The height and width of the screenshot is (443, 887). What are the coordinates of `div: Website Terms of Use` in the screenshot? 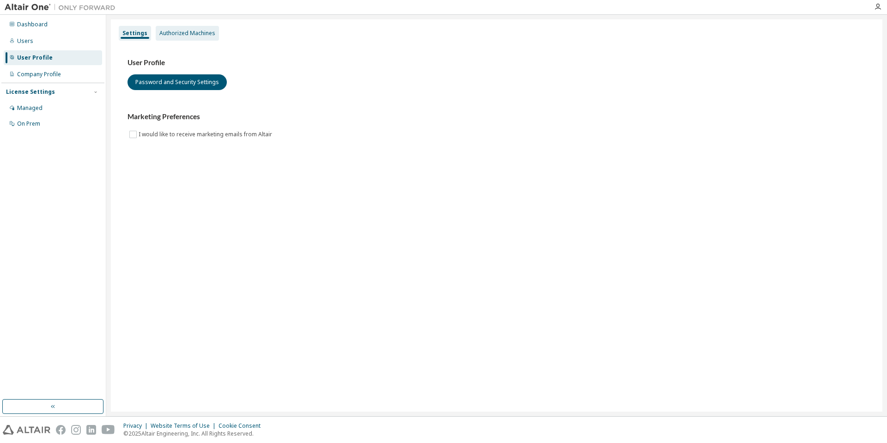 It's located at (184, 426).